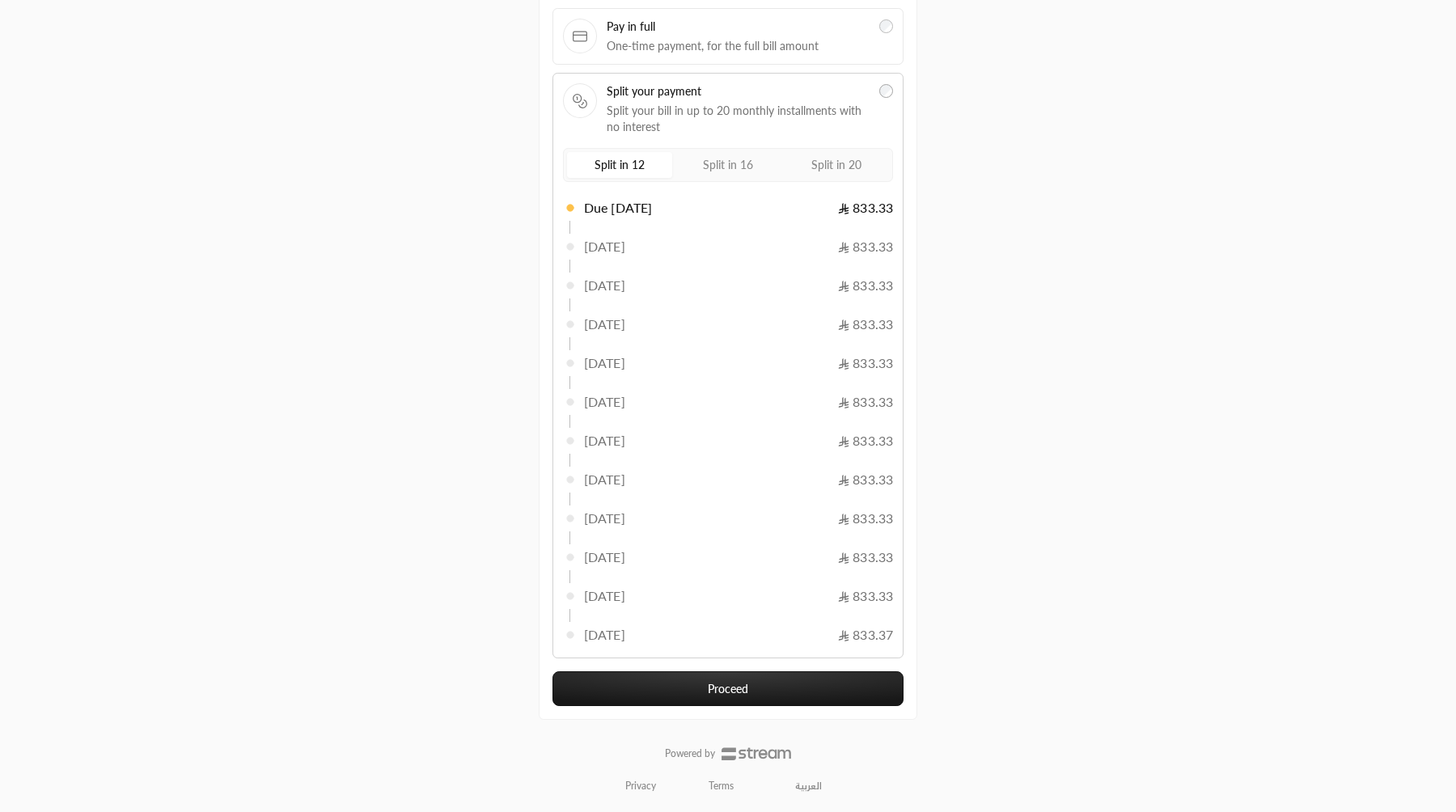 The height and width of the screenshot is (812, 1456). Describe the element at coordinates (721, 786) in the screenshot. I see `a: Terms` at that location.